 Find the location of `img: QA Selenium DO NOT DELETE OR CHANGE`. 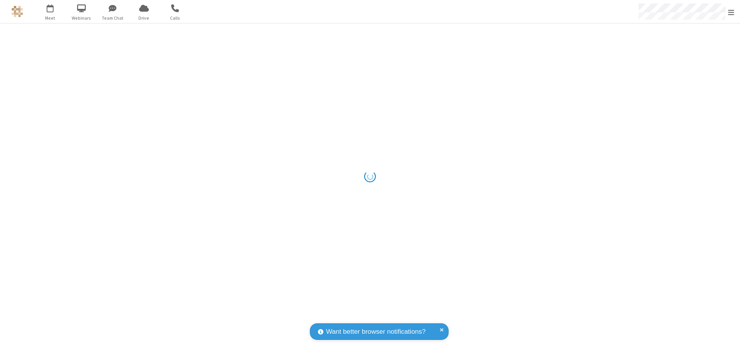

img: QA Selenium DO NOT DELETE OR CHANGE is located at coordinates (17, 12).